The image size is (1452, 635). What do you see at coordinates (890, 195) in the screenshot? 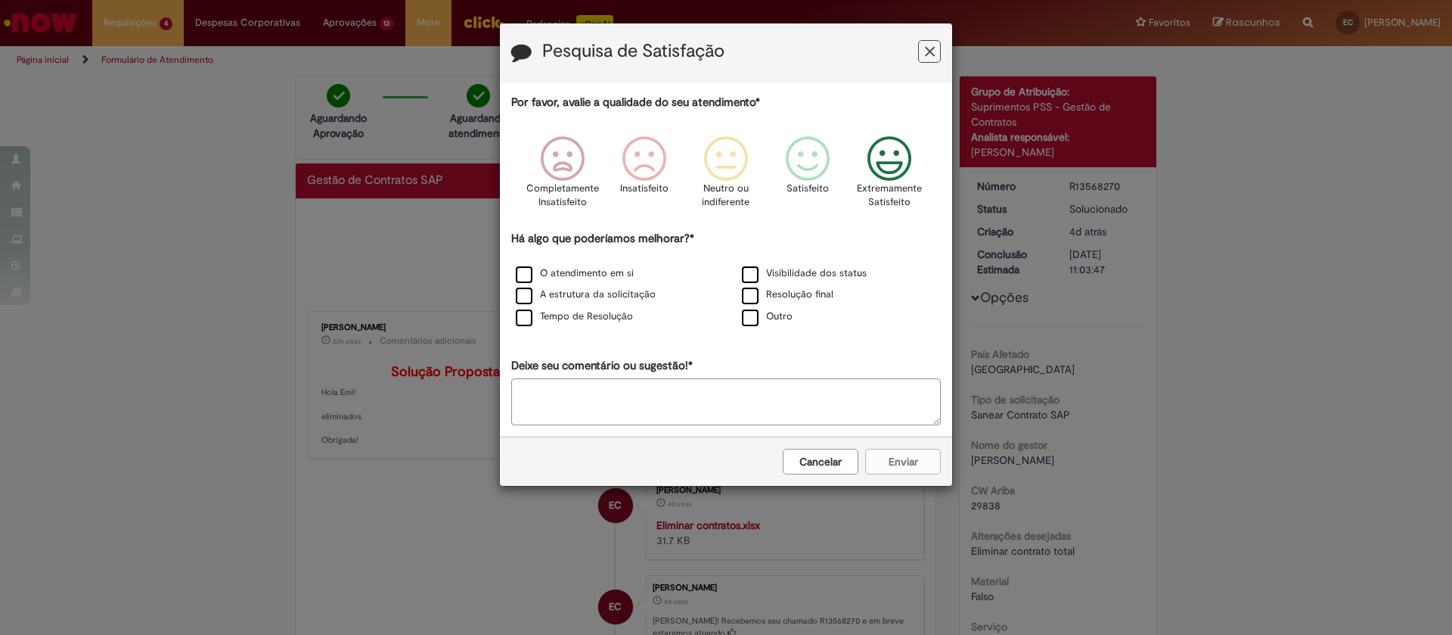
I see `p: Extremamente Satisfeito` at bounding box center [890, 195].